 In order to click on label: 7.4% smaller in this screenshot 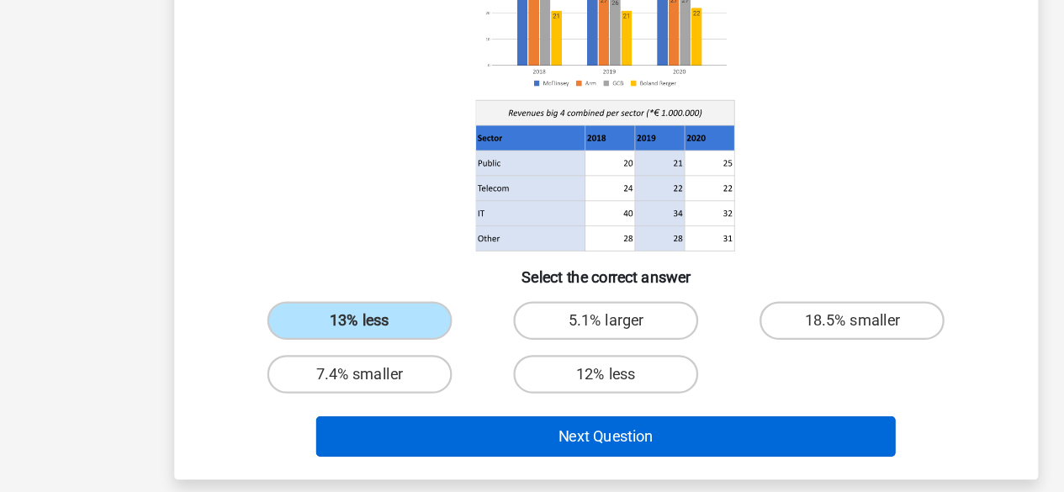, I will do `click(315, 388)`.